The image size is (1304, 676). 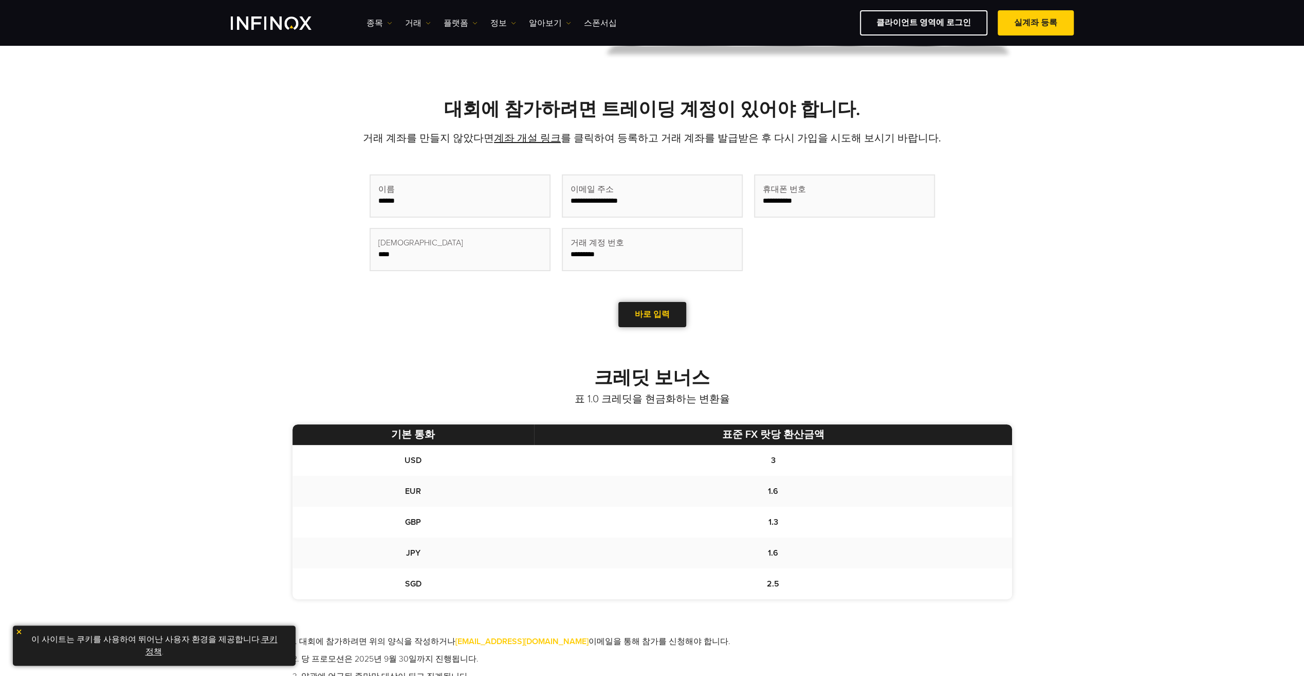 What do you see at coordinates (413, 491) in the screenshot?
I see `td: EUR` at bounding box center [413, 491].